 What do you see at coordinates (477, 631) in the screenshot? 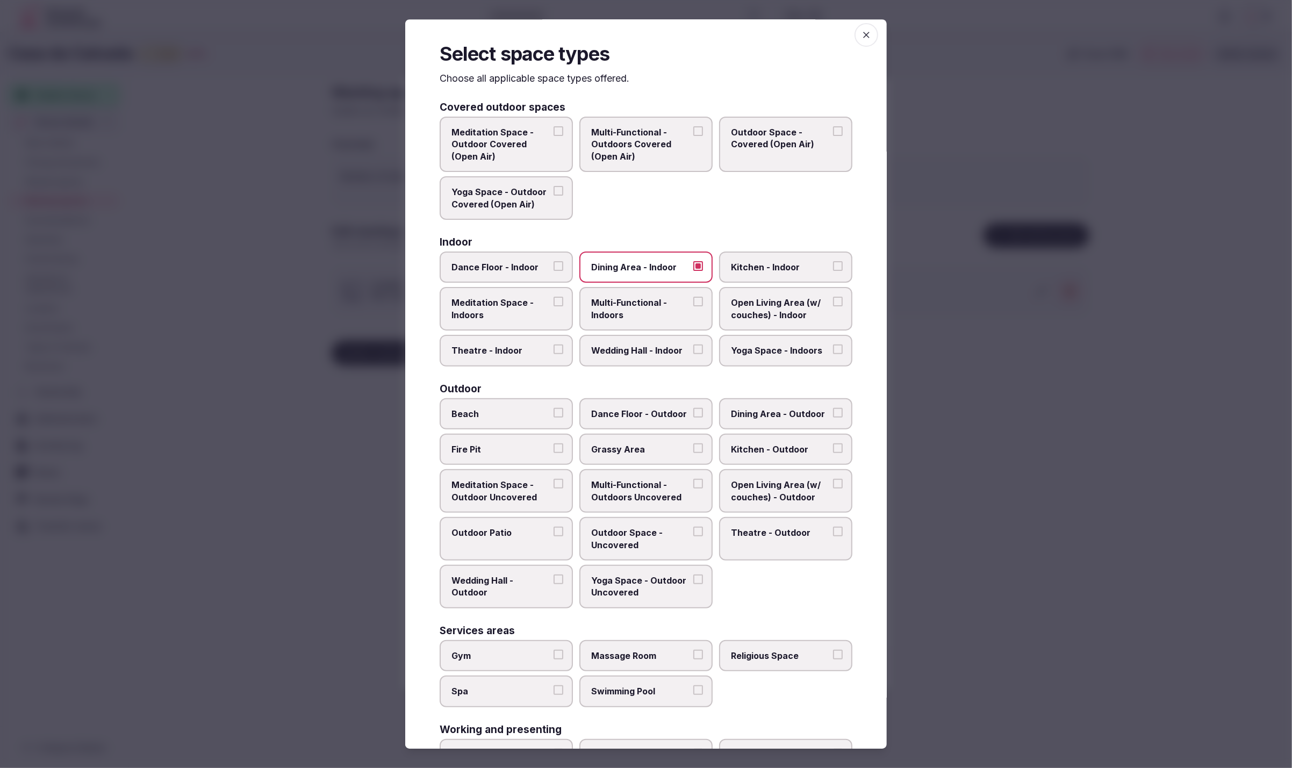
I see `h3: Services areas` at bounding box center [477, 631].